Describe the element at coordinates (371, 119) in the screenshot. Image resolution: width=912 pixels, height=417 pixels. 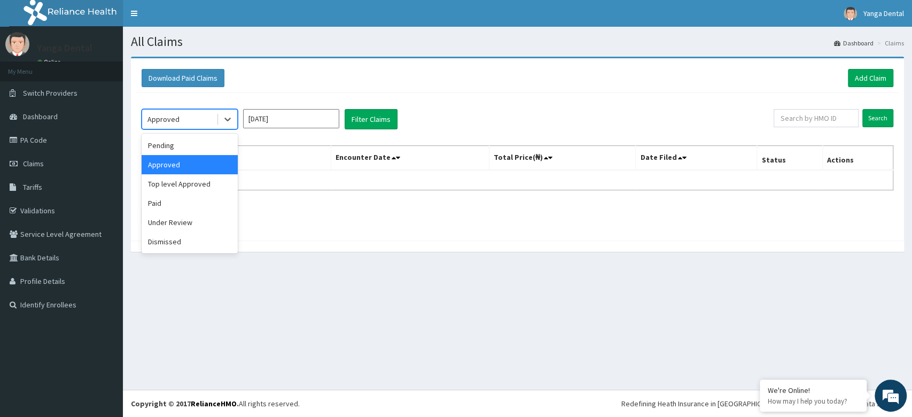
I see `button: Filter Claims` at that location.